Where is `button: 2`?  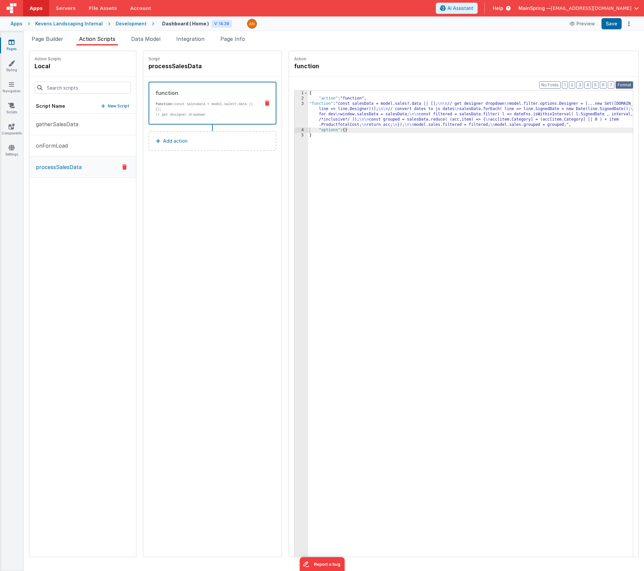 button: 2 is located at coordinates (572, 85).